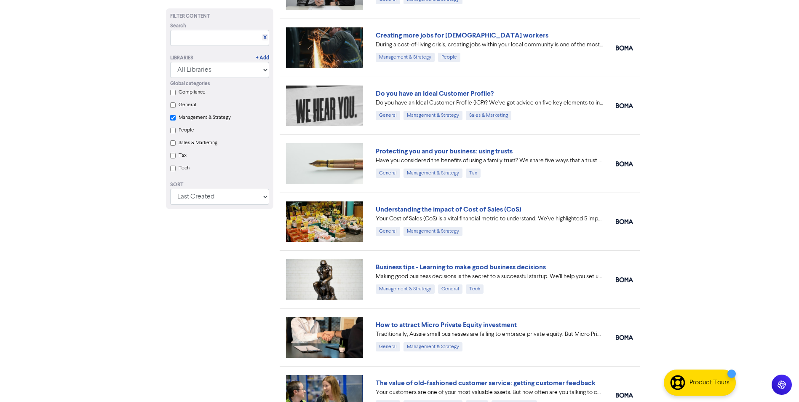  What do you see at coordinates (435, 93) in the screenshot?
I see `a: Do you have an Ideal Customer Profile?` at bounding box center [435, 93].